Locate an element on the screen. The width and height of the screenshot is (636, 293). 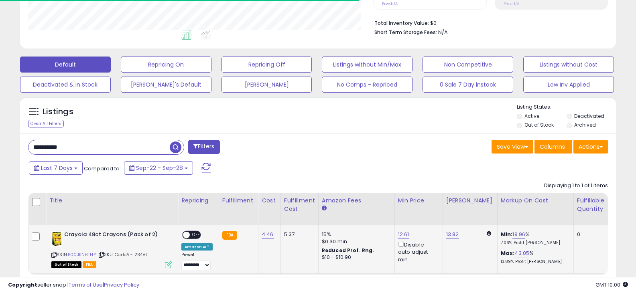
a: B00JKN8THY is located at coordinates (82, 255).